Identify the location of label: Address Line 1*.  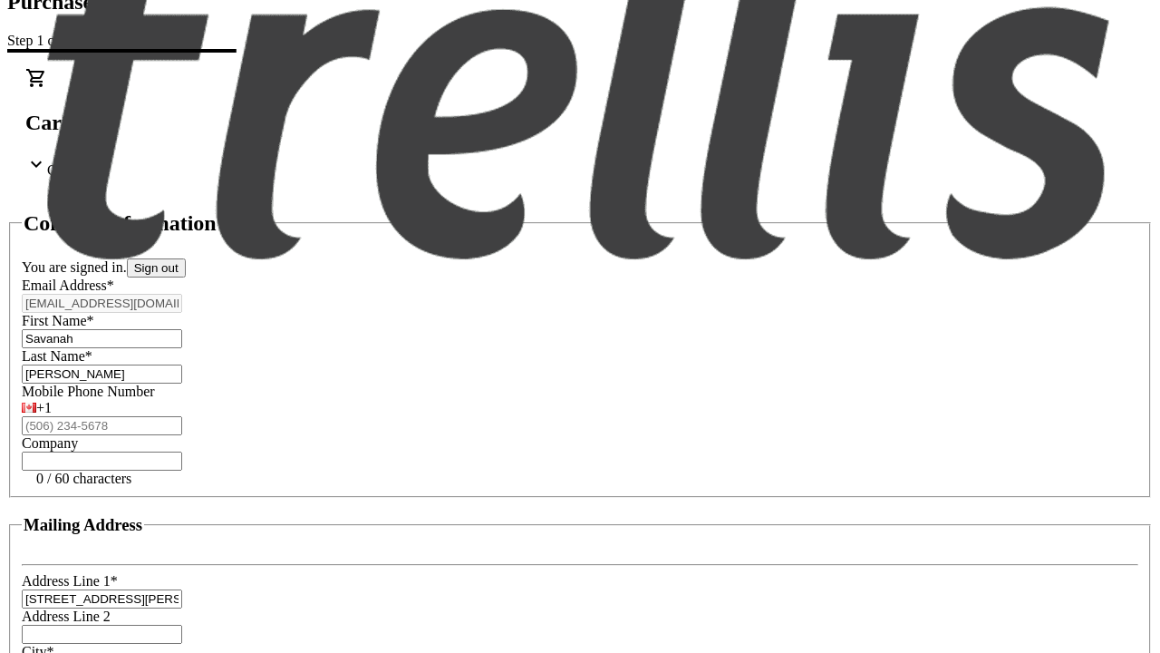
(70, 580).